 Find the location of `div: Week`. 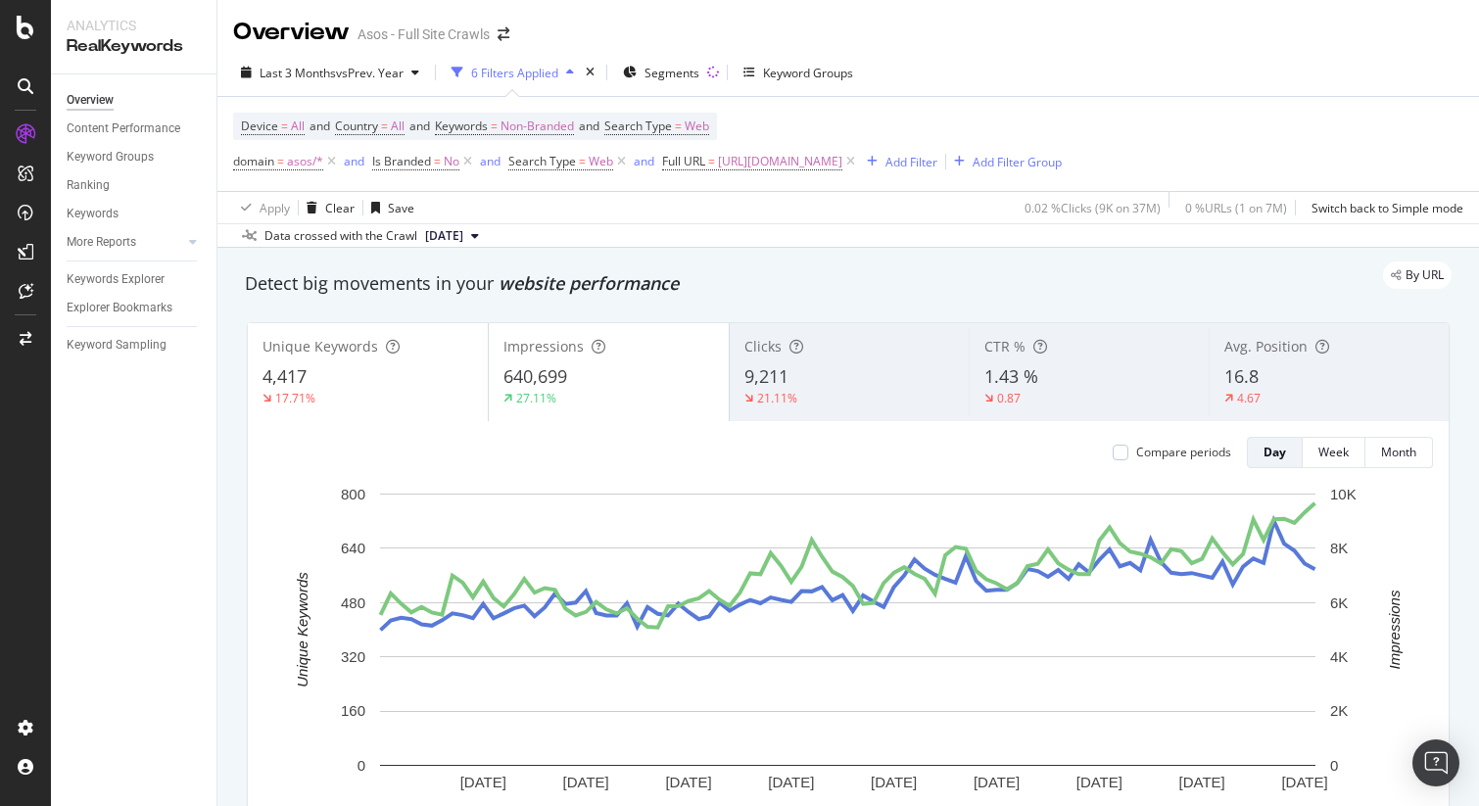

div: Week is located at coordinates (1333, 452).